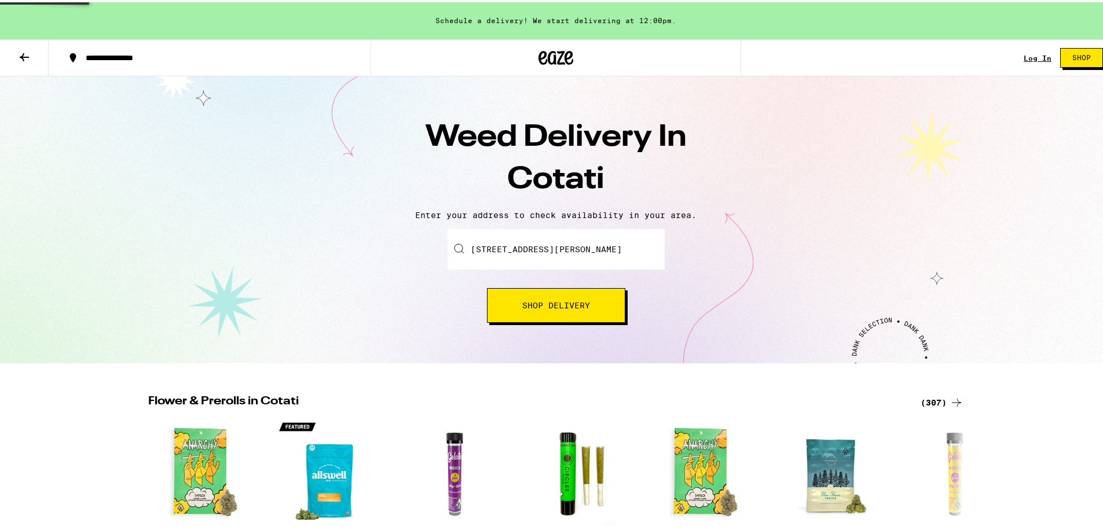 The image size is (1103, 527). I want to click on div: (307), so click(942, 401).